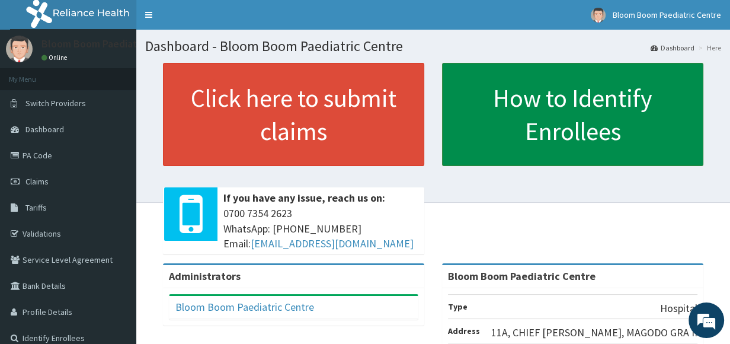 The image size is (730, 344). I want to click on h1: Dashboard - Bloom Boom Paediatric Centre, so click(433, 46).